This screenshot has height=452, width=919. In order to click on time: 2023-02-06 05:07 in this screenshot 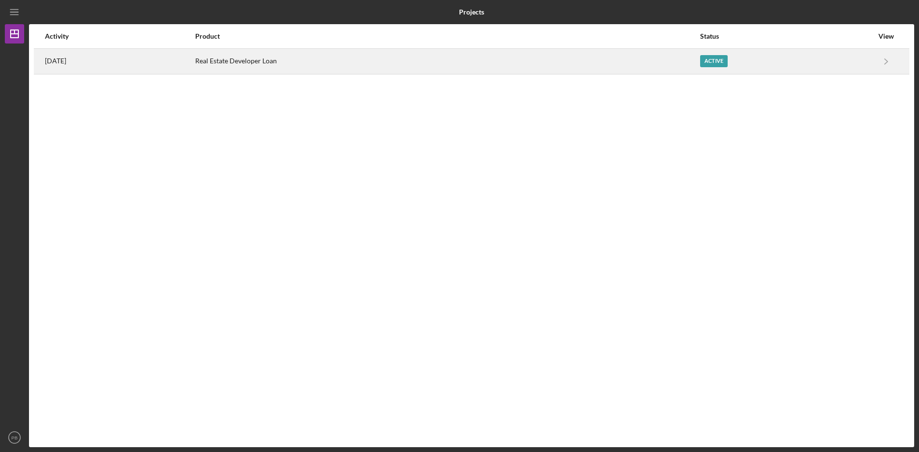, I will do `click(56, 61)`.